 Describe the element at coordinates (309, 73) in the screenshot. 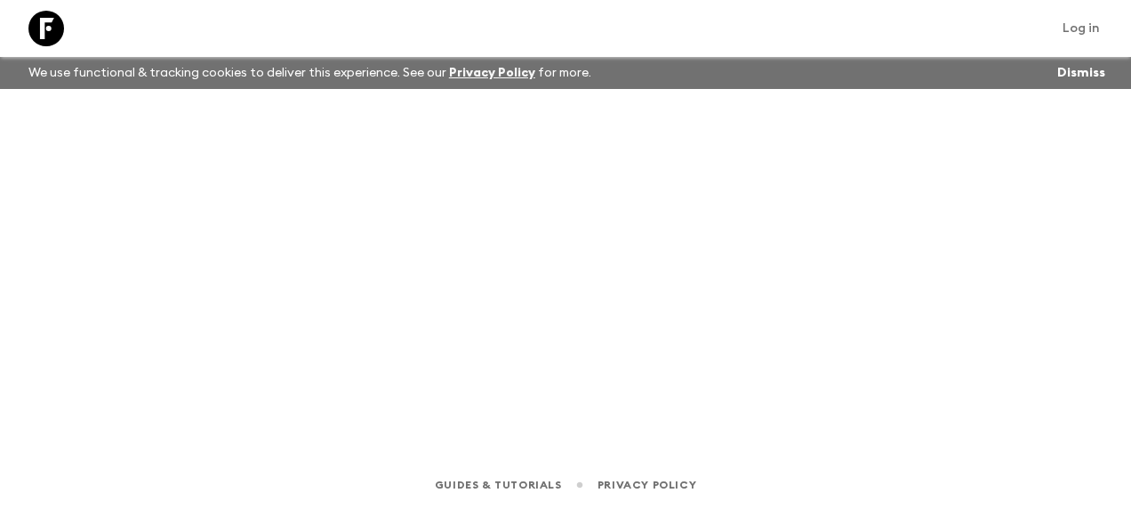

I see `p: We use functional & tracking cookies to deliver this experience. See our for more.` at that location.